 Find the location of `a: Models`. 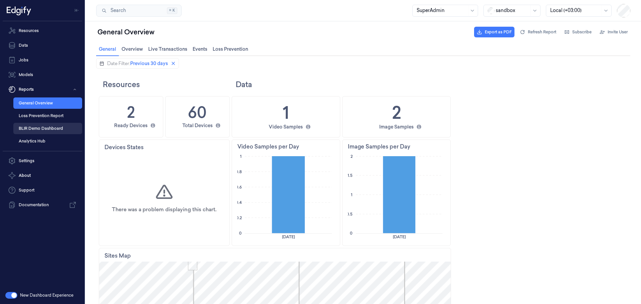

a: Models is located at coordinates (42, 75).